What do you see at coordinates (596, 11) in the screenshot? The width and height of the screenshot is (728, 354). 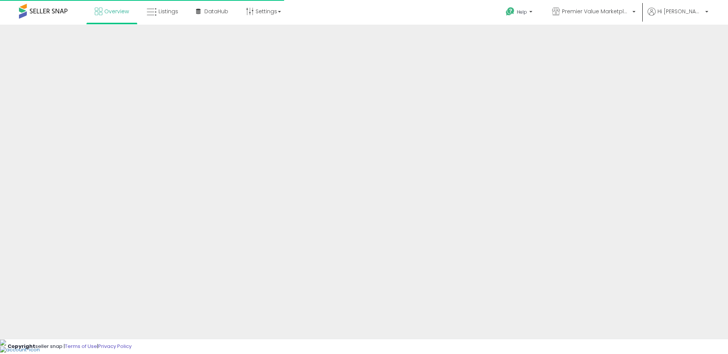 I see `span: Premier Value Marketplace LLC` at bounding box center [596, 11].